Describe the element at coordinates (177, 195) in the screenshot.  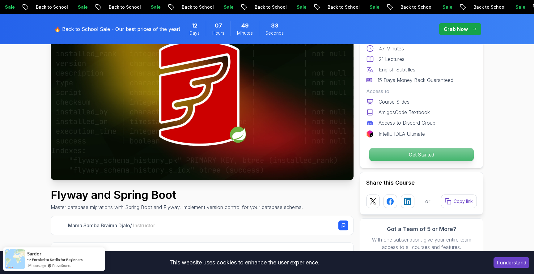
I see `h1: Flyway and Spring Boot` at that location.